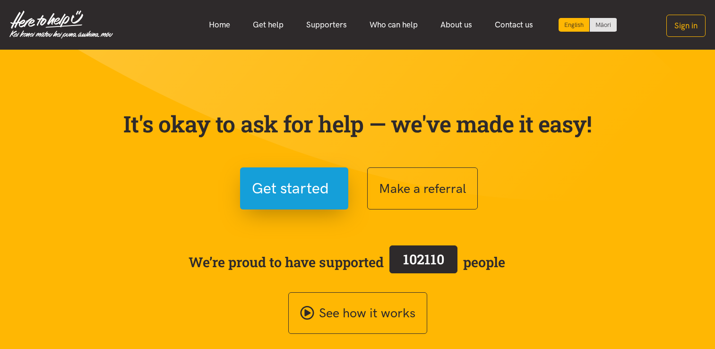  Describe the element at coordinates (294, 188) in the screenshot. I see `button: Get started` at that location.